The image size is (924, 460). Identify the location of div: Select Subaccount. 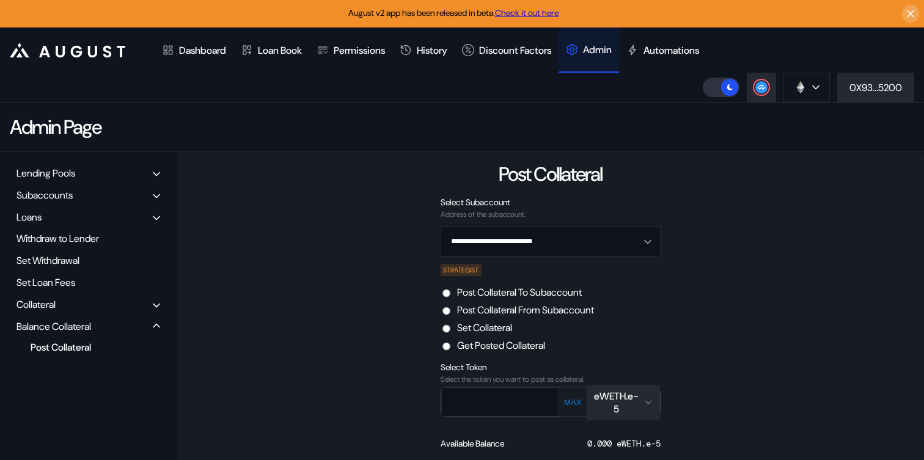
(551, 202).